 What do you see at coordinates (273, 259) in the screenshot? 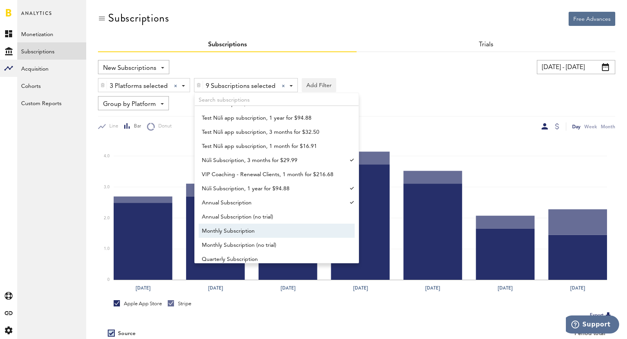
I see `span: Quarterly Subscription` at bounding box center [273, 259].